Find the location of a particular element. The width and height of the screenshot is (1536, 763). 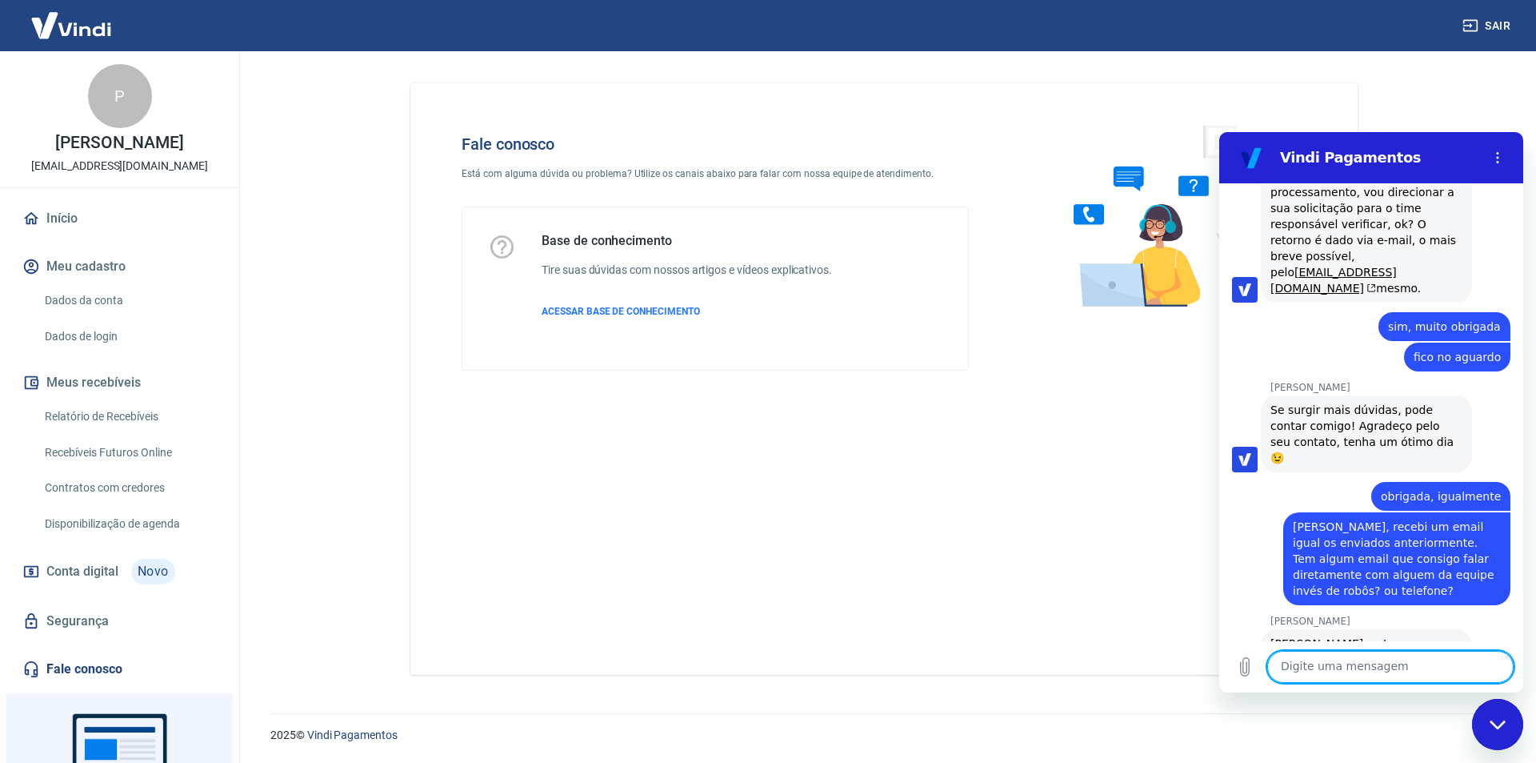

a: Vindi Pagamentos is located at coordinates (352, 735).